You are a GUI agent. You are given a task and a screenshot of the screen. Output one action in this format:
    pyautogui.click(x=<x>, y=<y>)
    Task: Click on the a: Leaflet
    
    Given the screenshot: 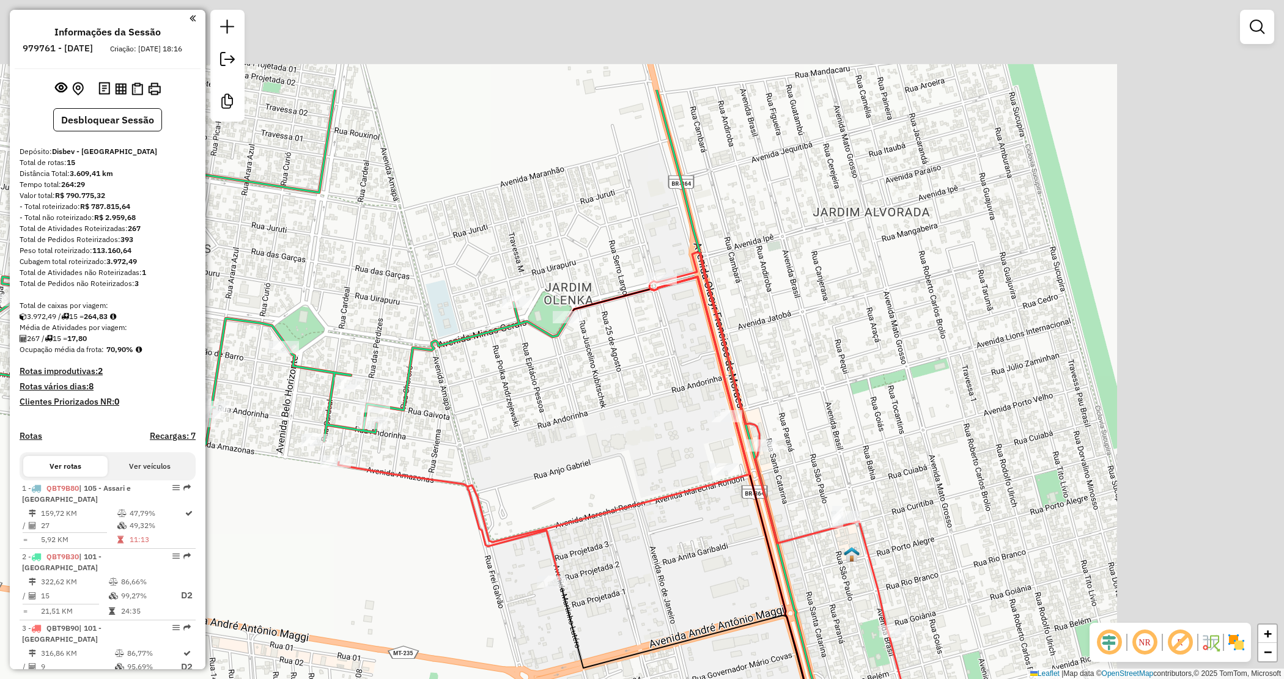 What is the action you would take?
    pyautogui.click(x=1045, y=674)
    